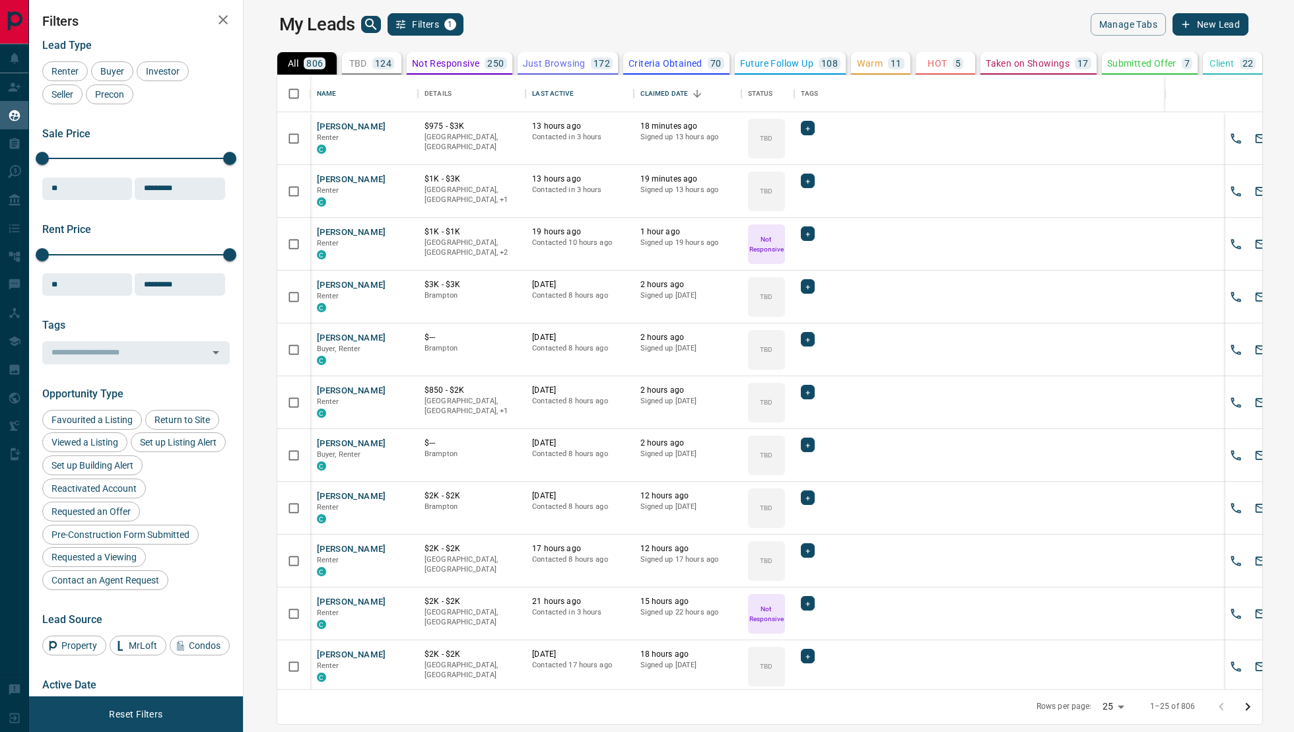 Image resolution: width=1294 pixels, height=732 pixels. Describe the element at coordinates (554, 63) in the screenshot. I see `p: Just Browsing` at that location.